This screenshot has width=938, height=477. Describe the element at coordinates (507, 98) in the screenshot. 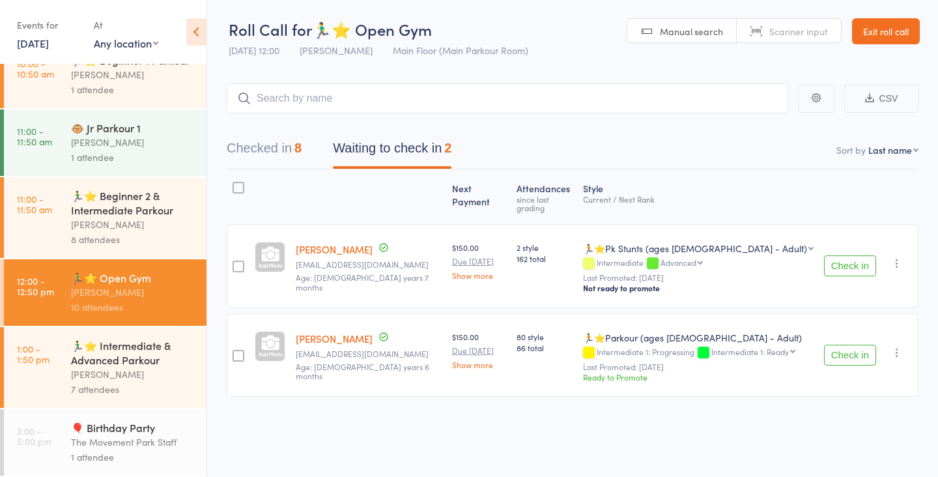

I see `input: Search by name` at that location.